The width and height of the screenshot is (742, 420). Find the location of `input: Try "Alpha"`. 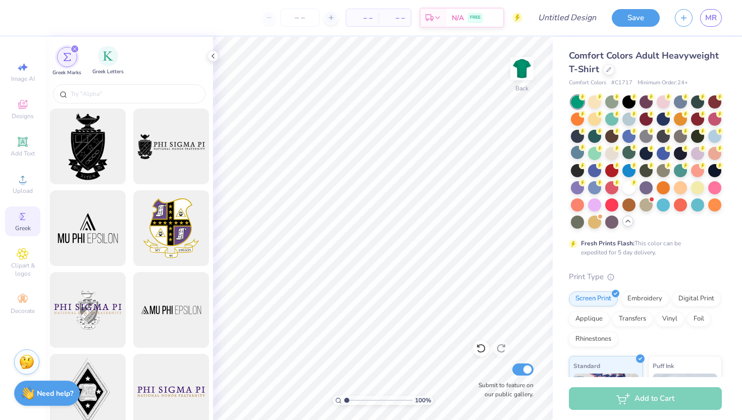

input: Try "Alpha" is located at coordinates (134, 94).